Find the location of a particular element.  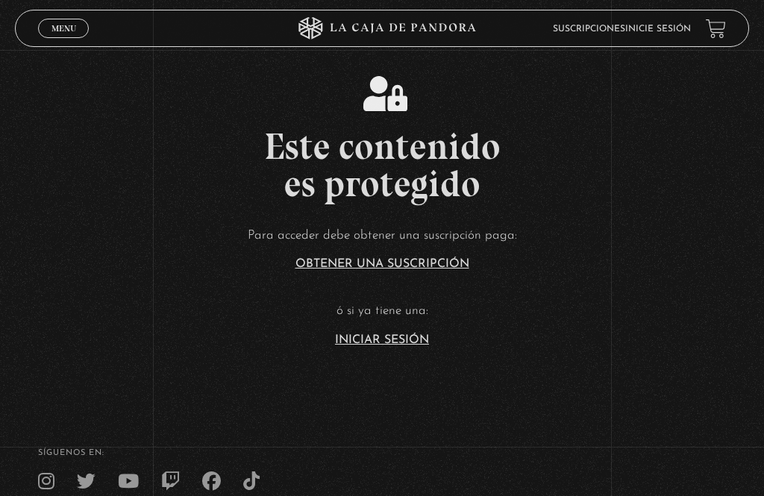

a: Suscripciones is located at coordinates (589, 29).